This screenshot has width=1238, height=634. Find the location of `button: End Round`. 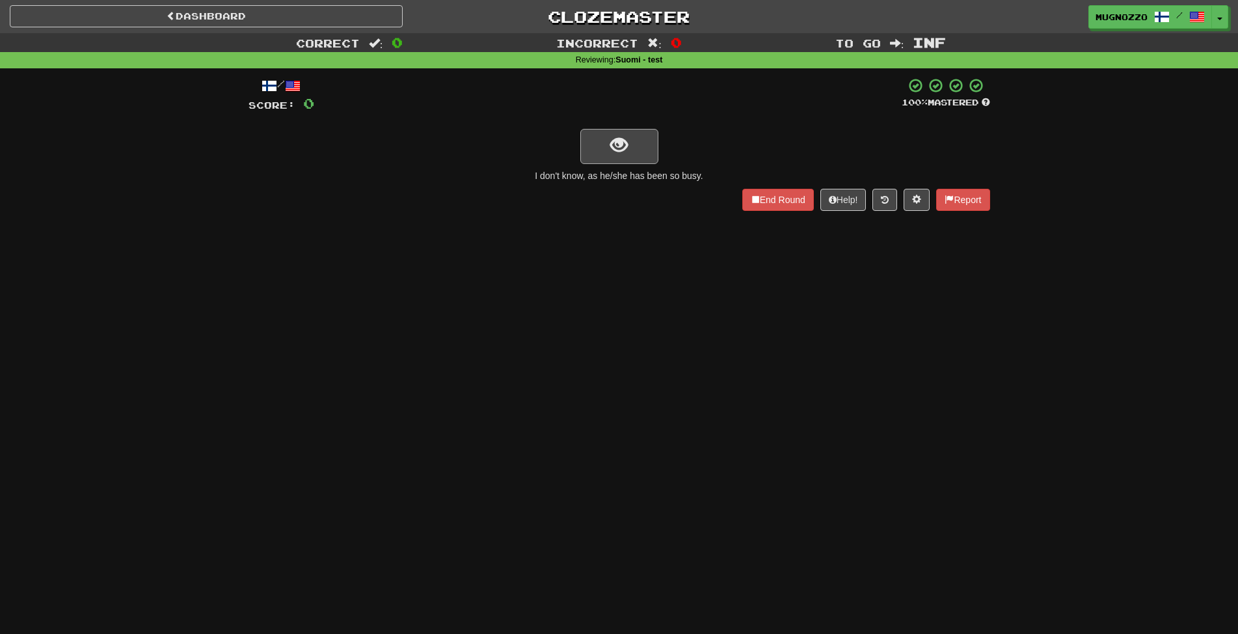

button: End Round is located at coordinates (778, 200).